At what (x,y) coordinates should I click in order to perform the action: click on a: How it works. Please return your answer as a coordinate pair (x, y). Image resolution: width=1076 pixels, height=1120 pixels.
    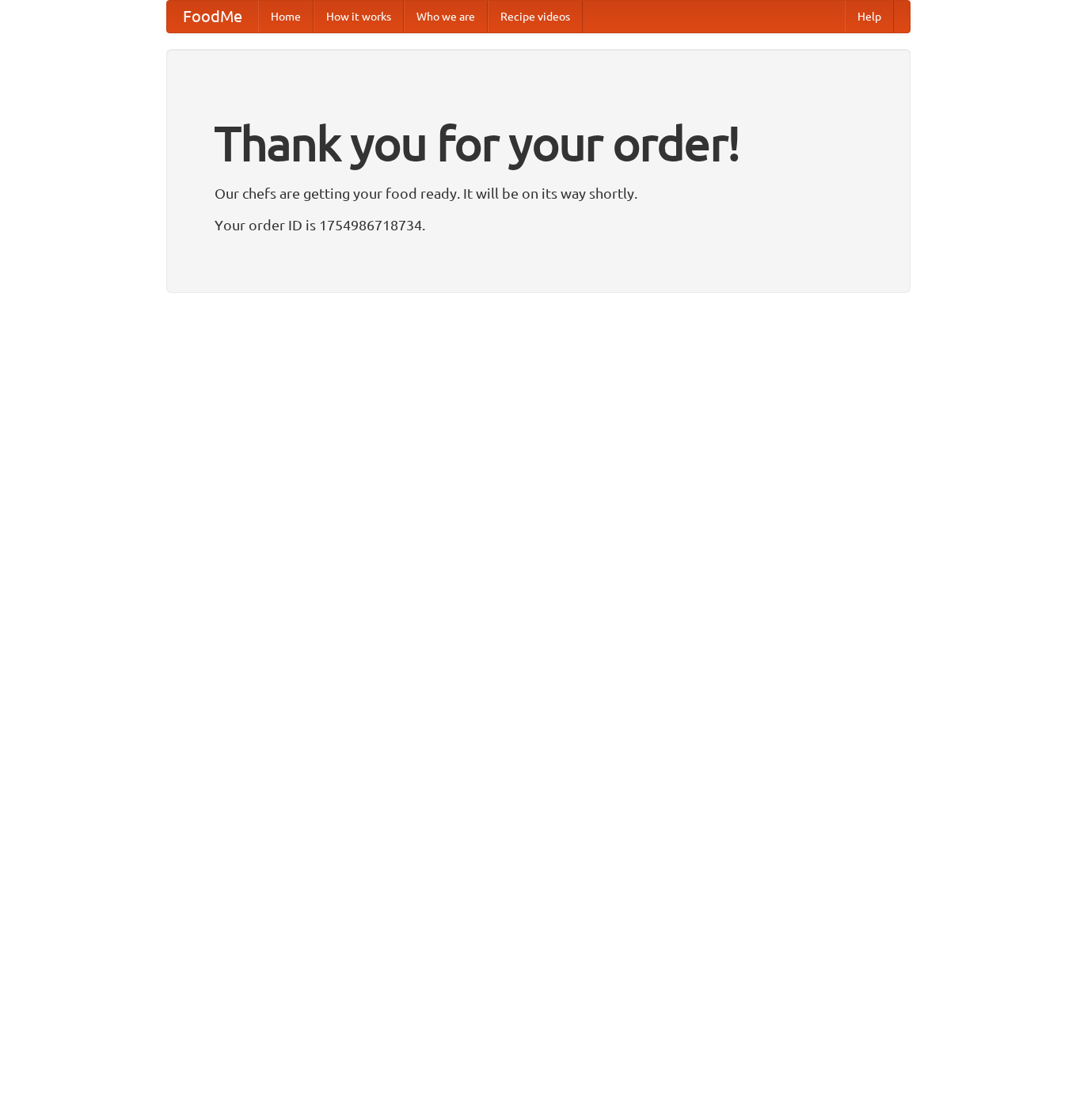
    Looking at the image, I should click on (358, 17).